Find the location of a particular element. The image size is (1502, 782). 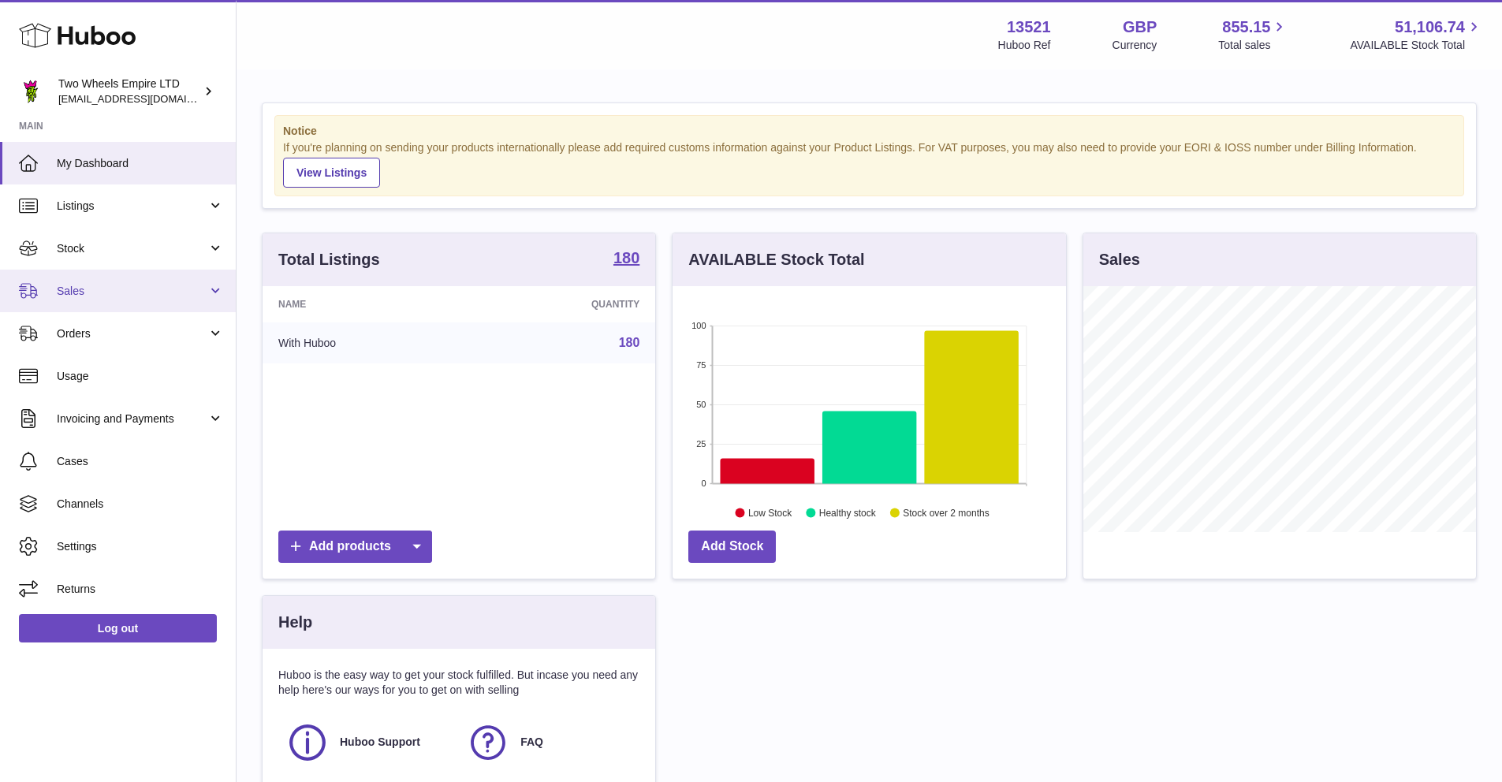

a: Huboo Support is located at coordinates (368, 743).